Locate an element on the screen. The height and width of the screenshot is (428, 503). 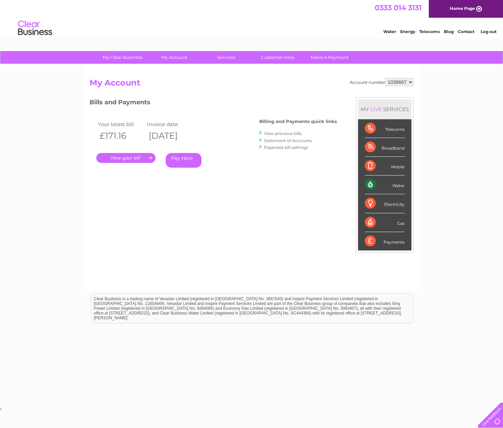
img: logo.png is located at coordinates (35, 28).